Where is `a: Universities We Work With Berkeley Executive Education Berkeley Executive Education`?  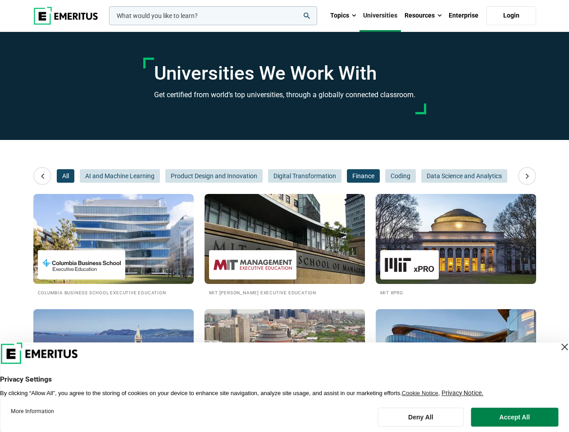 a: Universities We Work With Berkeley Executive Education Berkeley Executive Education is located at coordinates (113, 360).